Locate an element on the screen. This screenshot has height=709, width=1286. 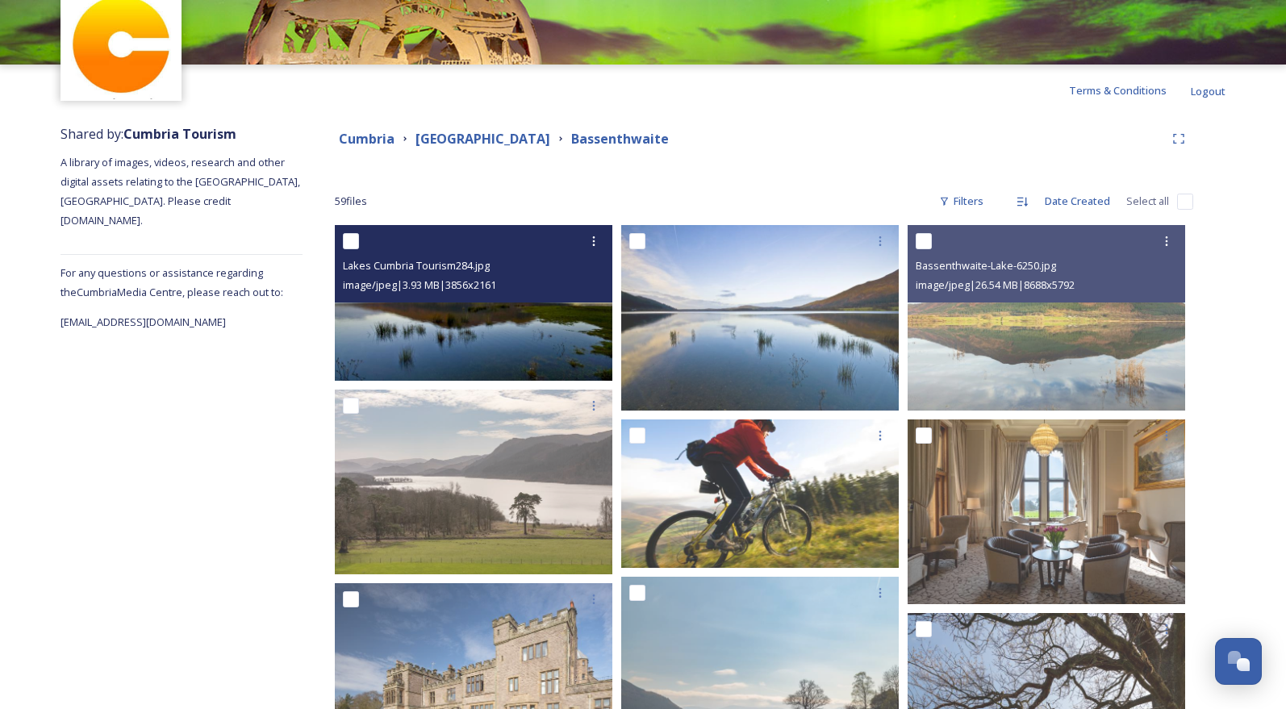
img: Lakes Cumbria Tourism285.jpg is located at coordinates (760, 318).